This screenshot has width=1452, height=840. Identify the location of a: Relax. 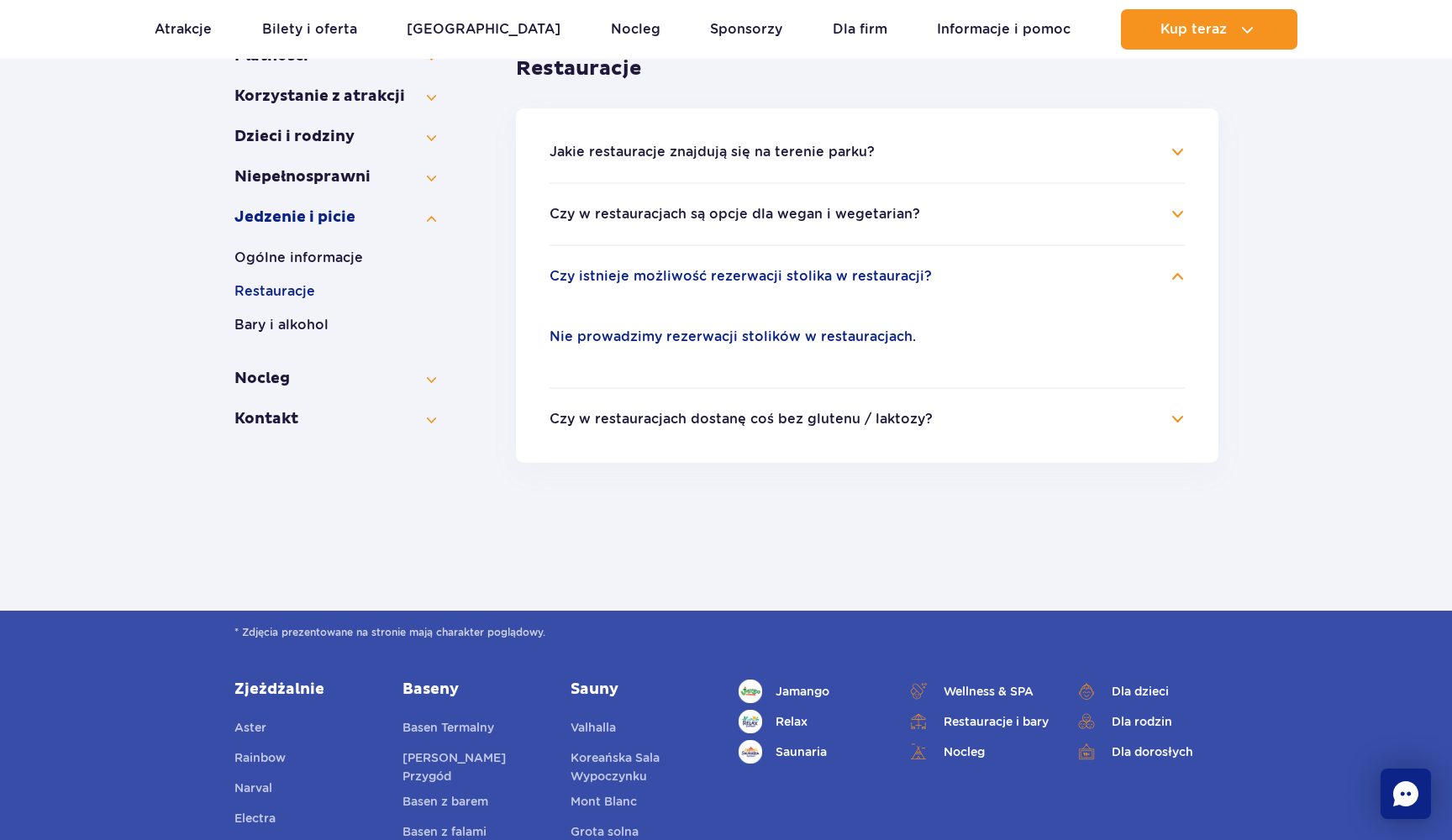
(810, 722).